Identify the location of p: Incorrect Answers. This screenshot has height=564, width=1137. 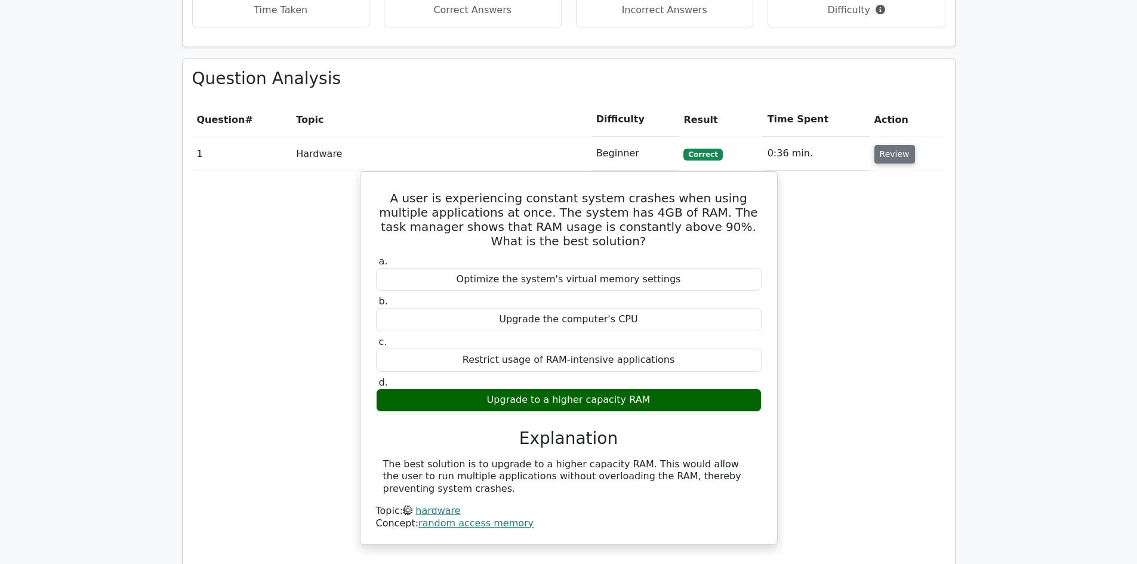
(665, 10).